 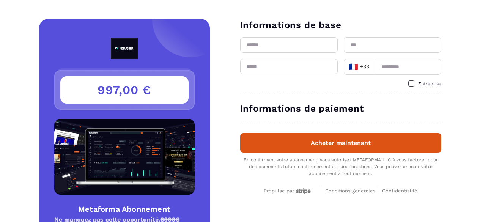 What do you see at coordinates (359, 67) in the screenshot?
I see `div: Search for option` at bounding box center [359, 67].